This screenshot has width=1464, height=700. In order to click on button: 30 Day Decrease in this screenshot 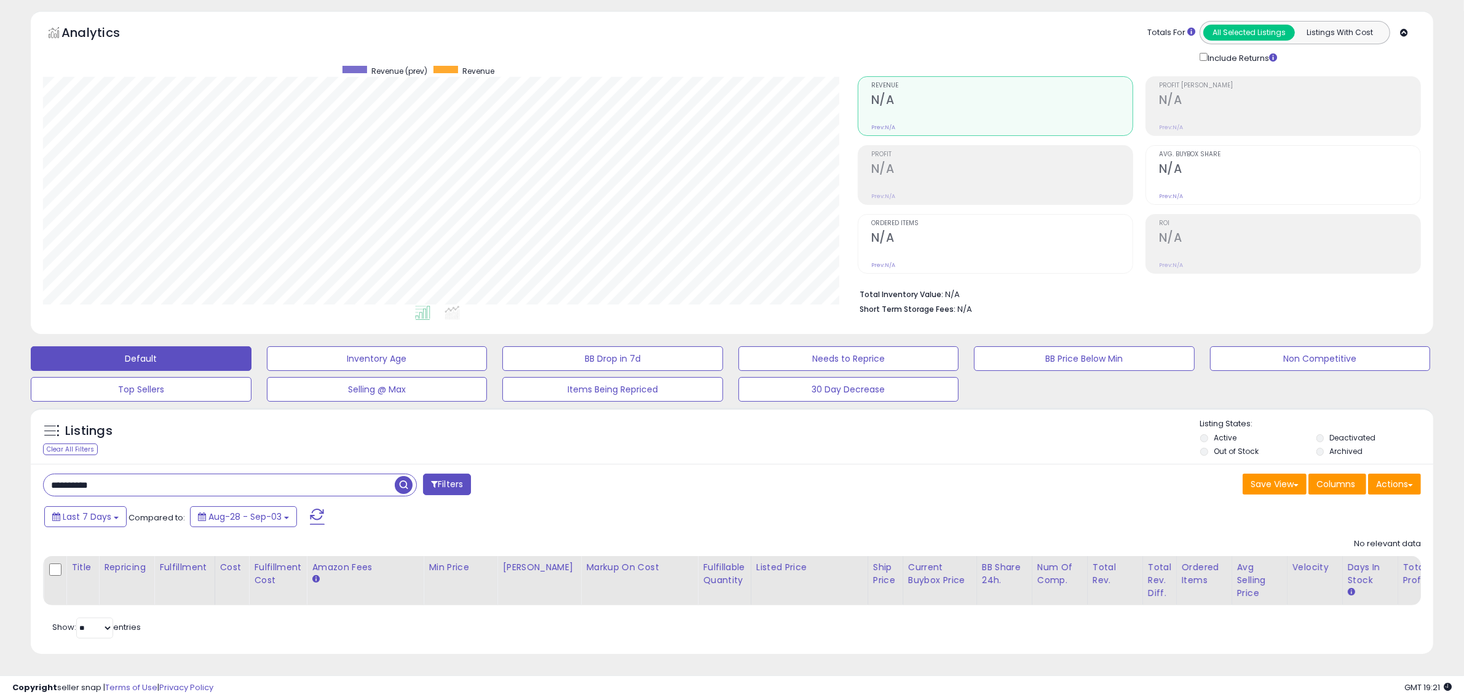, I will do `click(849, 389)`.